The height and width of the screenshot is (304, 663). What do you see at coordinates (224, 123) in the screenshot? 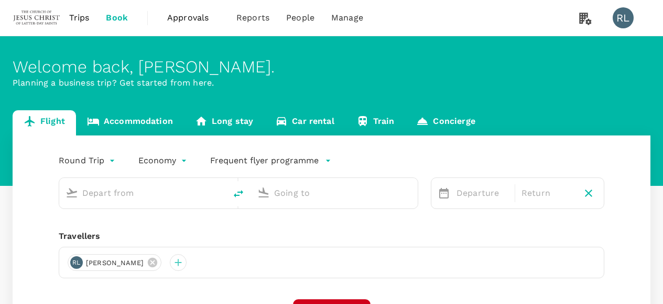
I see `a: Long stay` at bounding box center [224, 123].